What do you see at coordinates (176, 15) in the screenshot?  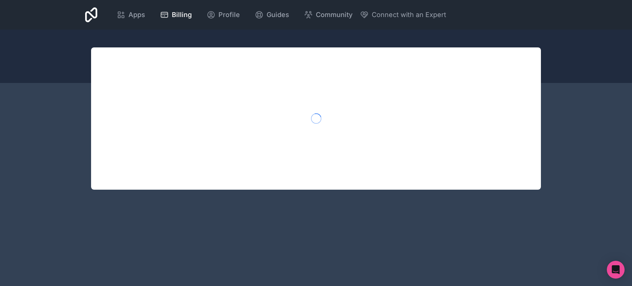 I see `a: Billing` at bounding box center [176, 15].